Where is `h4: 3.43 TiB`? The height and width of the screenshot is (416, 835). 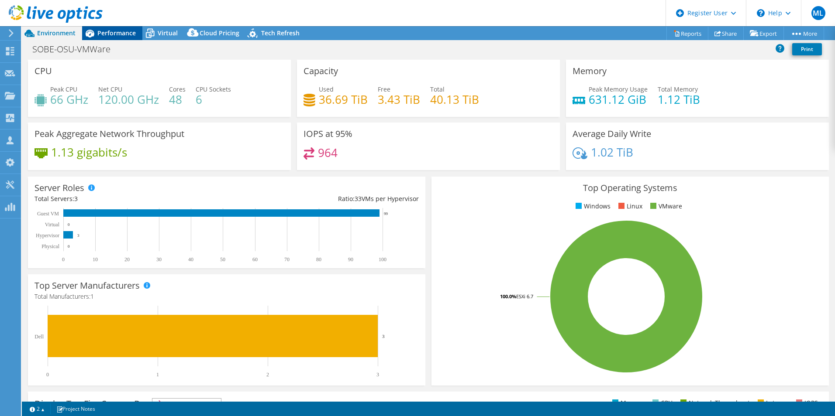 h4: 3.43 TiB is located at coordinates (399, 100).